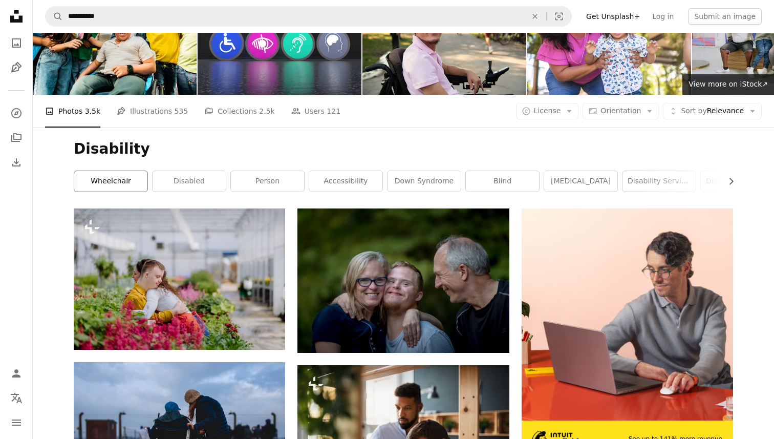  What do you see at coordinates (308, 16) in the screenshot?
I see `form: Find visuals sitewide` at bounding box center [308, 16].